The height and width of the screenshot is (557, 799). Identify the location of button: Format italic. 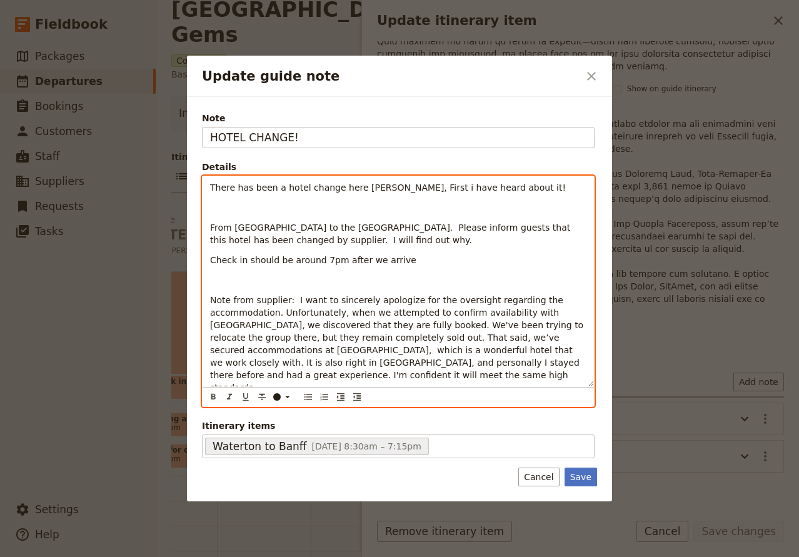
(229, 397).